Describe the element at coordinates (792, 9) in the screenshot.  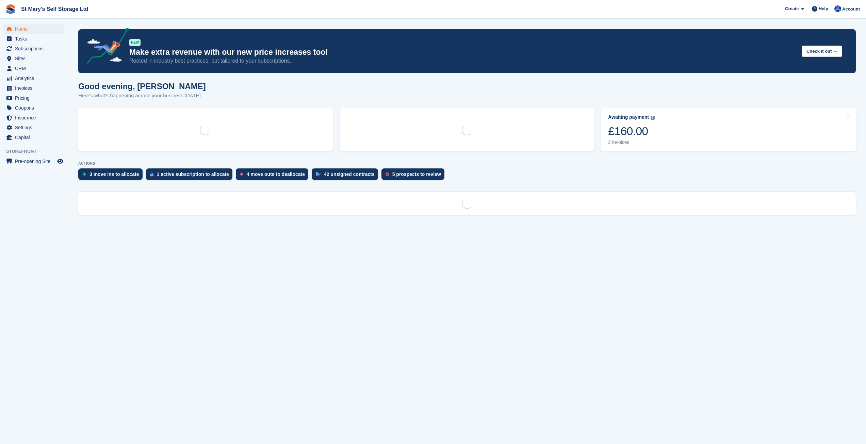
I see `span: Create` at that location.